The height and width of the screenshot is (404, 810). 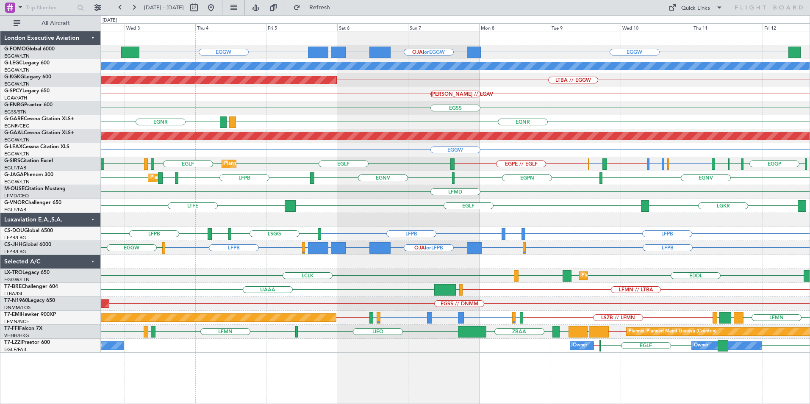 I want to click on span: All Aircraft, so click(x=55, y=23).